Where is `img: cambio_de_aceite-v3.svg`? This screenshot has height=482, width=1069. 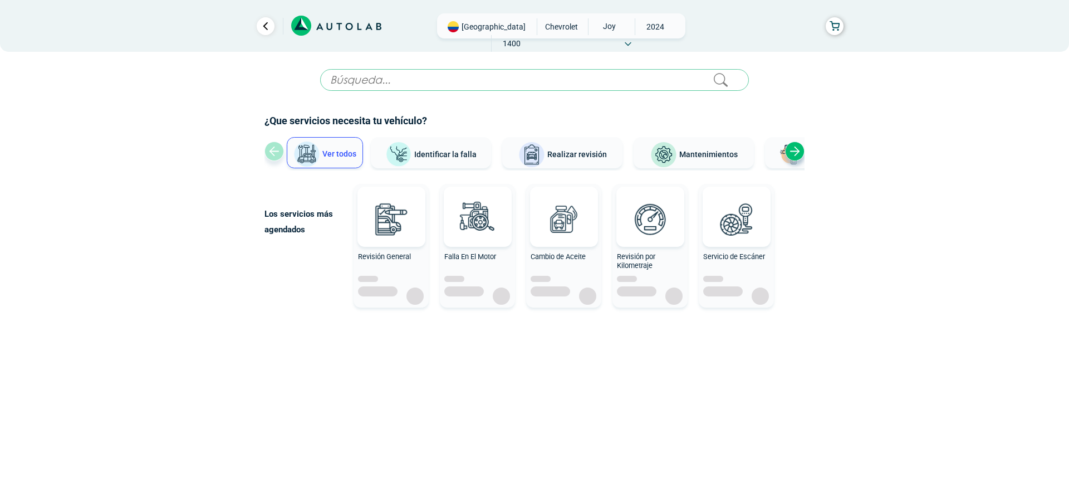 img: cambio_de_aceite-v3.svg is located at coordinates (564, 219).